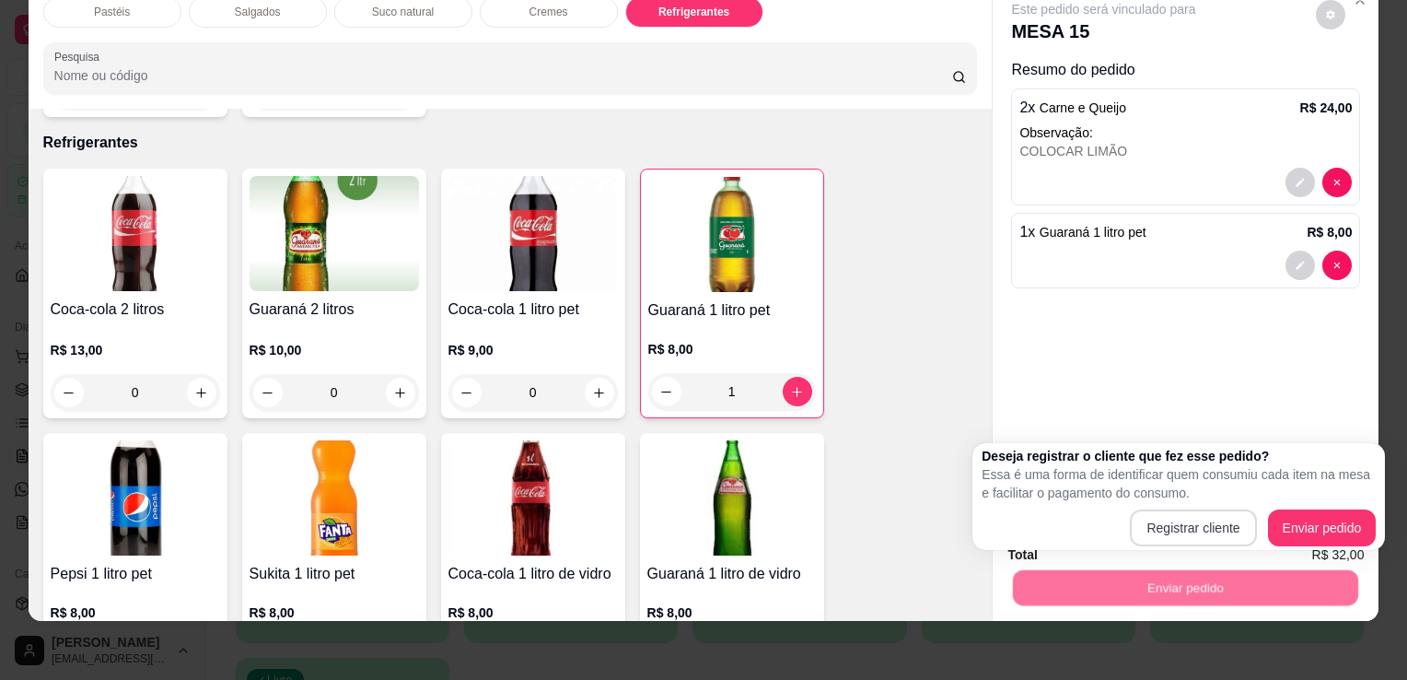 The height and width of the screenshot is (680, 1407). I want to click on h4: Guaraná 2 litros, so click(334, 309).